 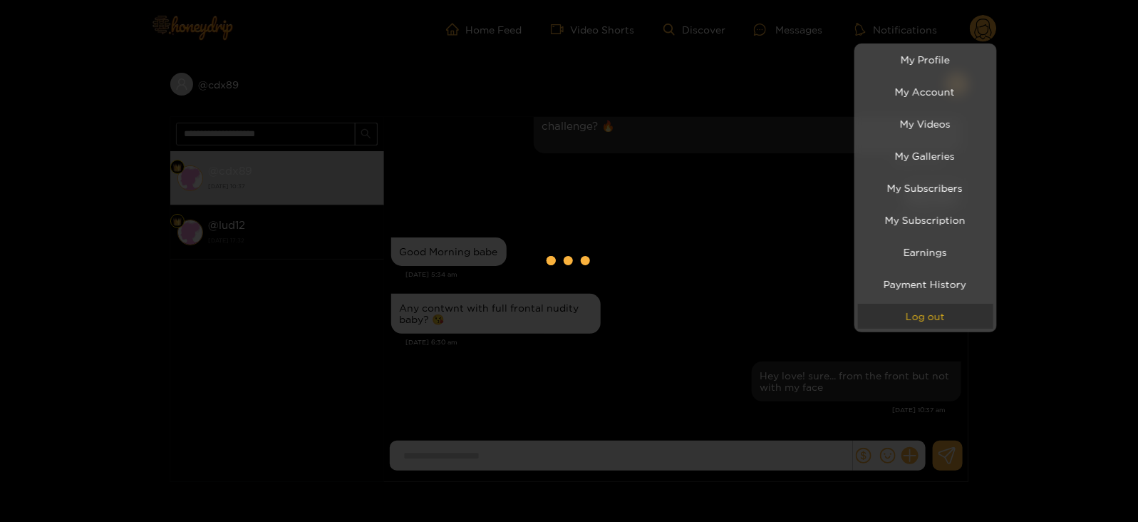 I want to click on a: Payment History, so click(x=925, y=284).